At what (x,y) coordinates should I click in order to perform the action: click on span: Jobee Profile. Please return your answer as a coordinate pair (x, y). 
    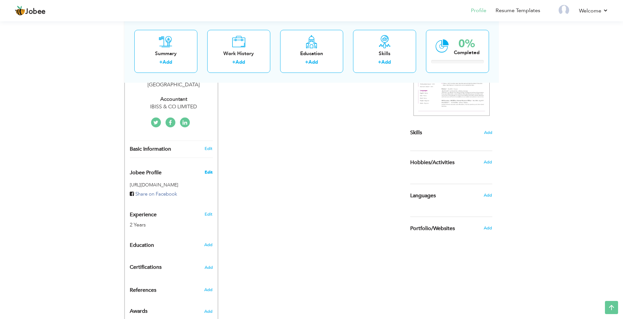
    Looking at the image, I should click on (145, 173).